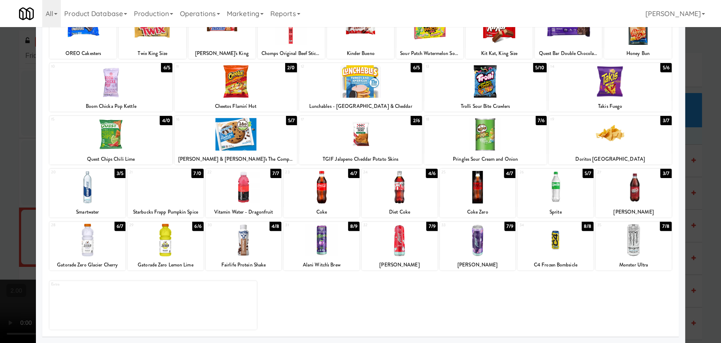  I want to click on div: Gatorade Zero Lemon Lime, so click(166, 264).